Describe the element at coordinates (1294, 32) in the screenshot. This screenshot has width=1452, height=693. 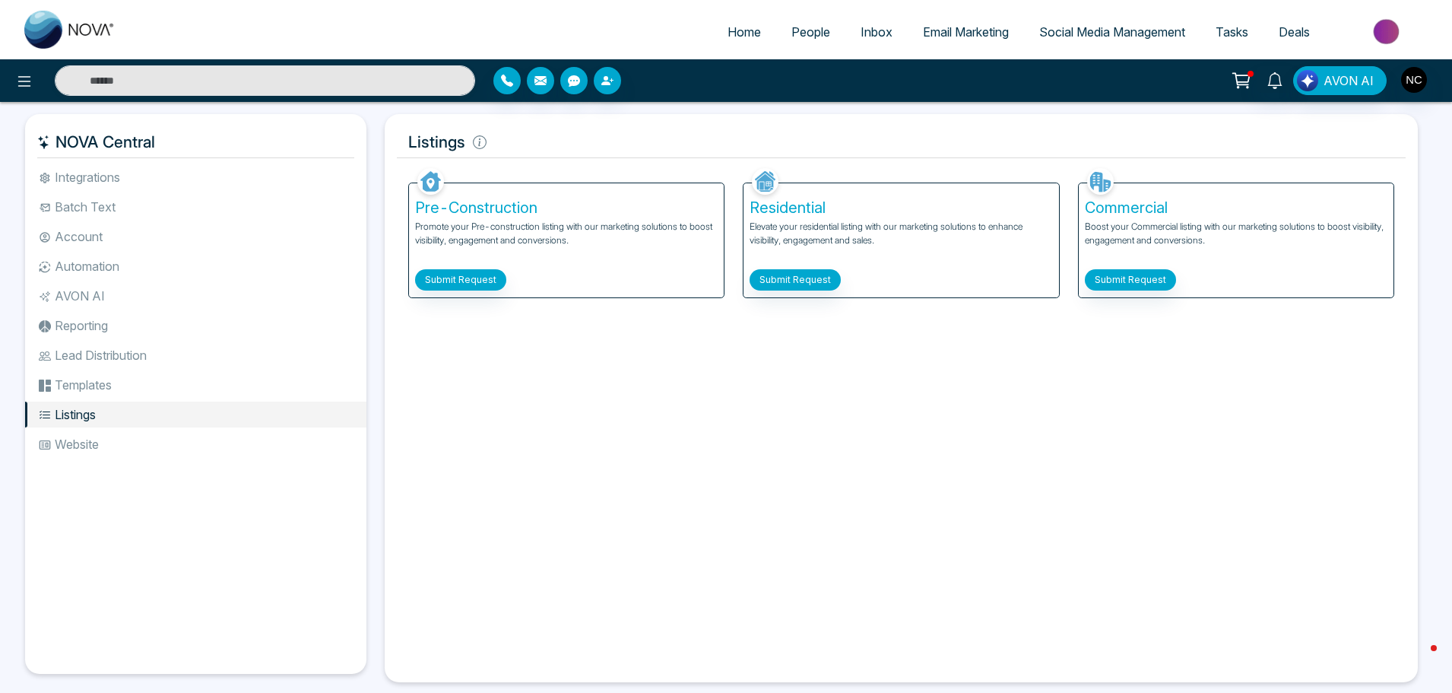
I see `span: Deals` at that location.